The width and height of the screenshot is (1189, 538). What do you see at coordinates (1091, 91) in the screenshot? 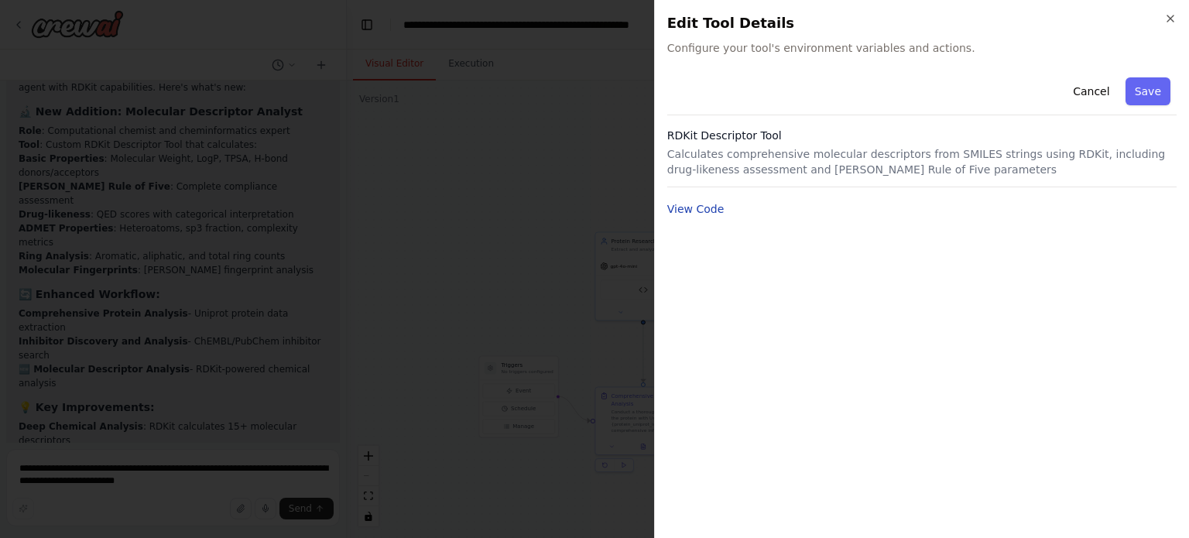
I see `button: Cancel` at bounding box center [1091, 91].